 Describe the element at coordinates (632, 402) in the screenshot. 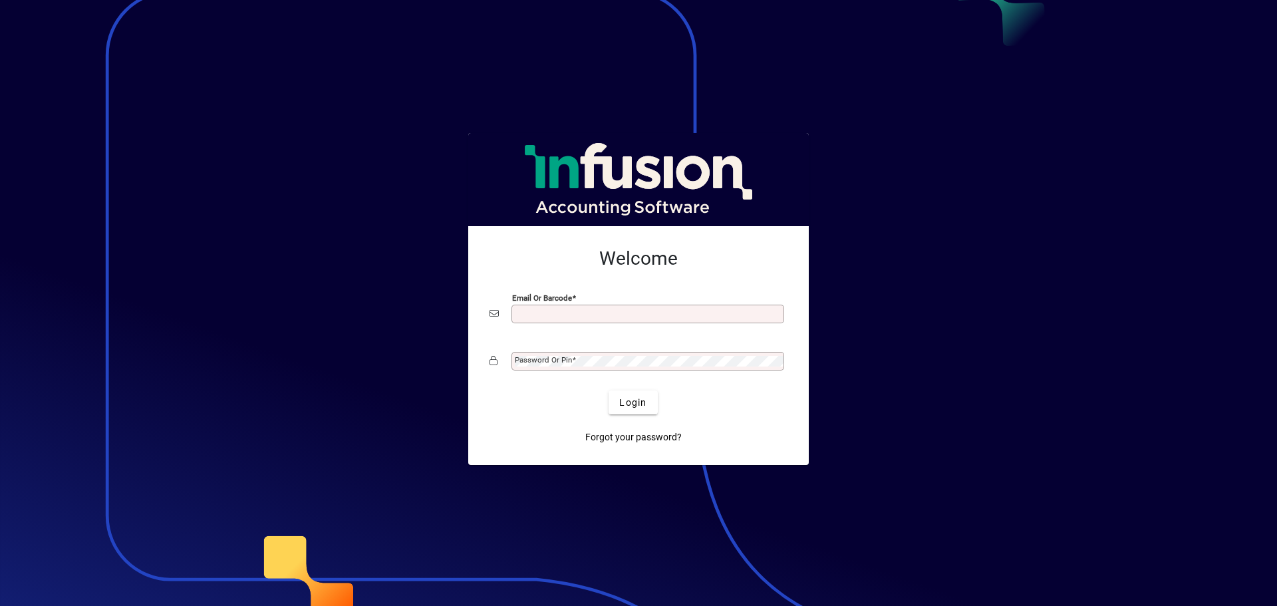

I see `span: Login` at that location.